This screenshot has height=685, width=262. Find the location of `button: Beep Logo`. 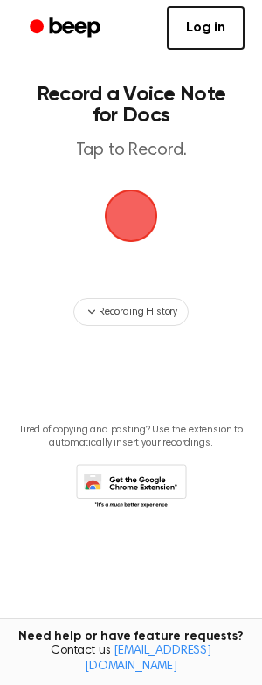

button: Beep Logo is located at coordinates (131, 216).